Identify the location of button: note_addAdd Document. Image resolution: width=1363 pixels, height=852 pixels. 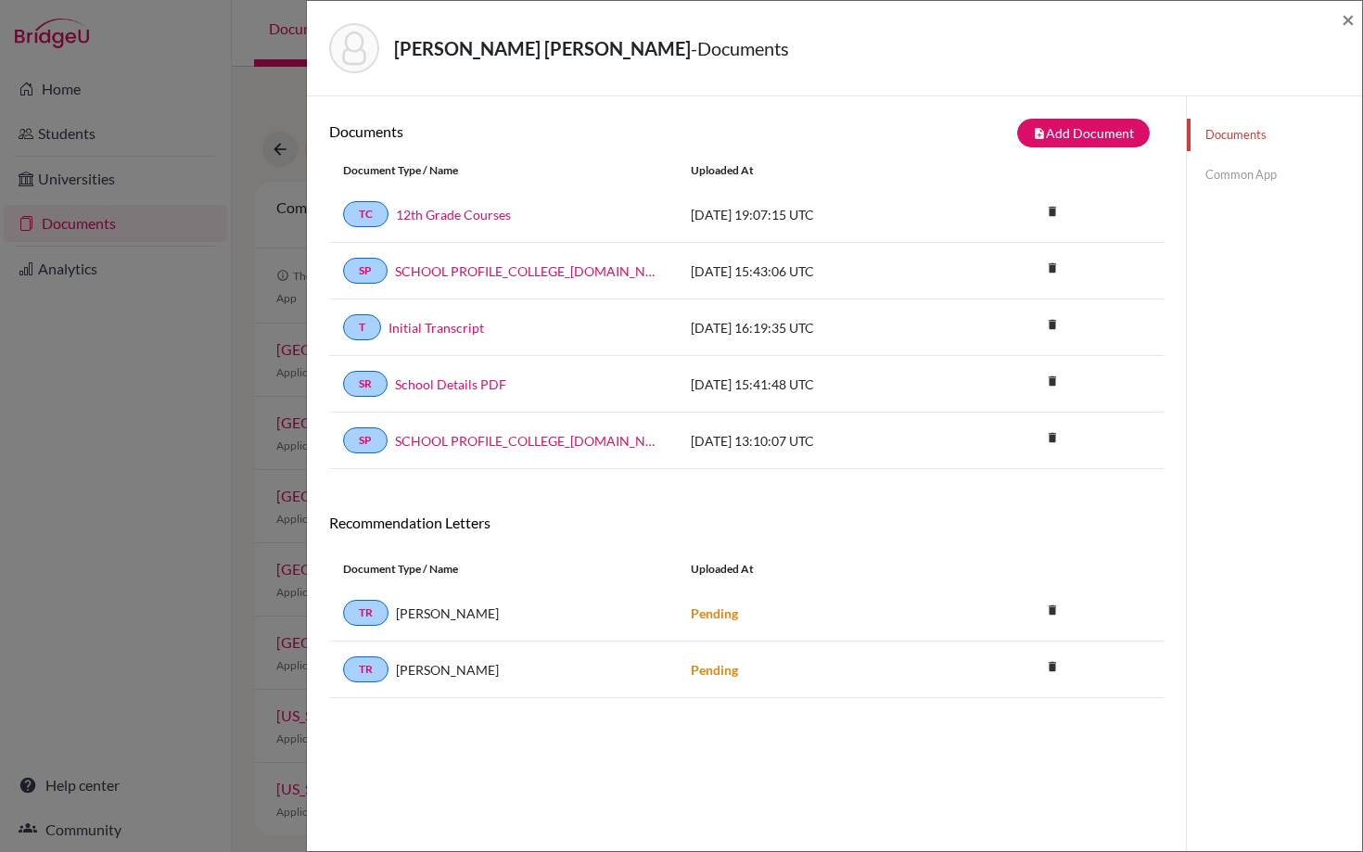
(1083, 133).